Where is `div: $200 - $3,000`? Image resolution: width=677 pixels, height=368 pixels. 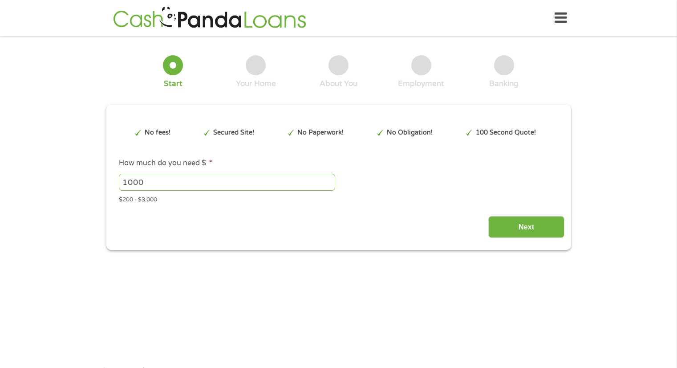
div: $200 - $3,000 is located at coordinates (338, 198).